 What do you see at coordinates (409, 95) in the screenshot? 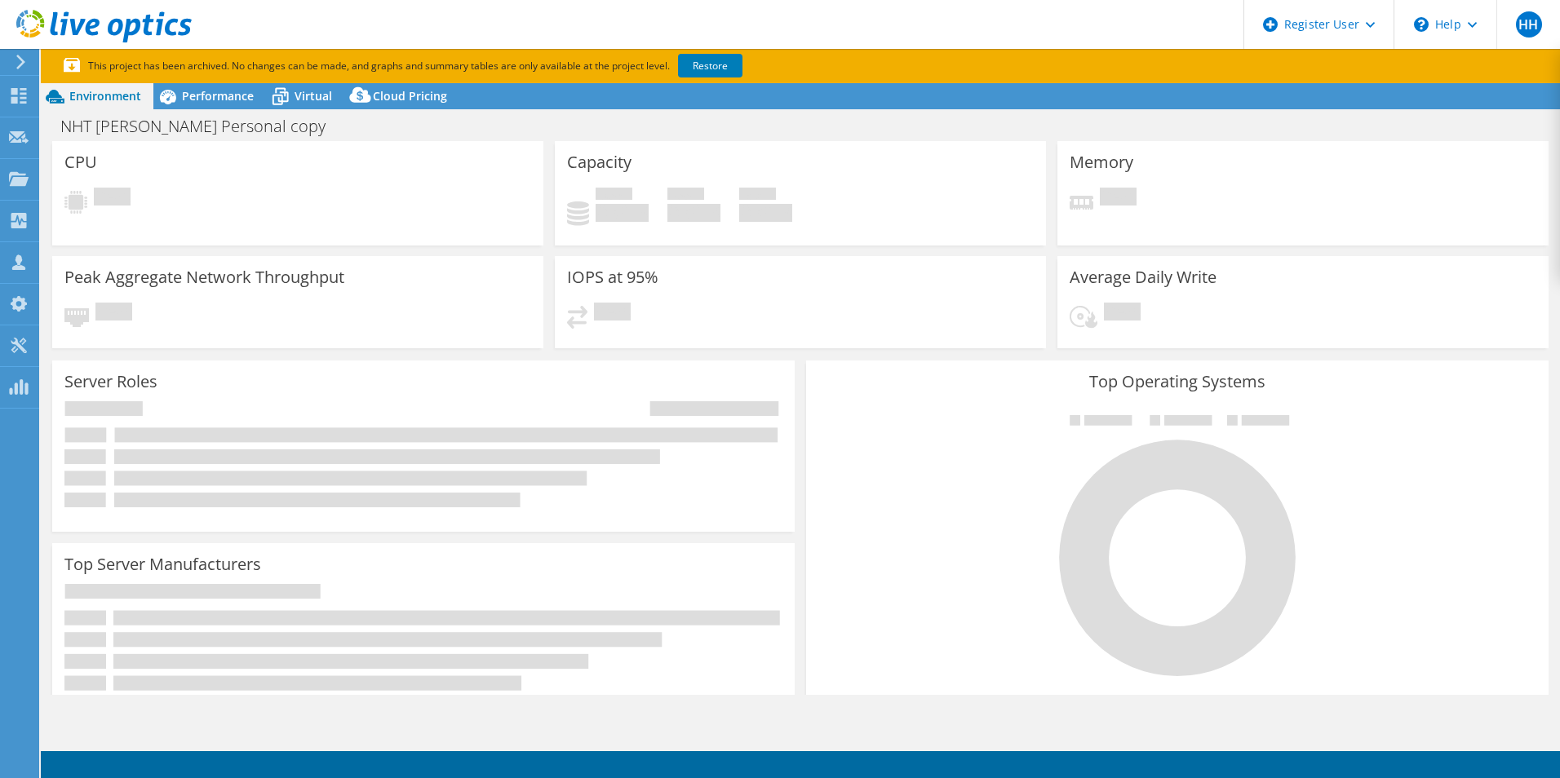
I see `span: Cloud Pricing` at bounding box center [409, 95].